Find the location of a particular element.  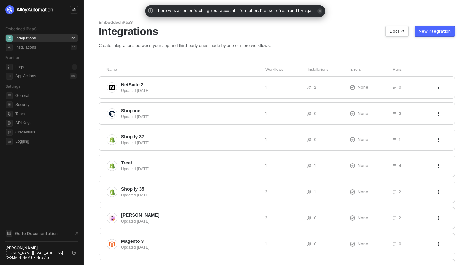

div: Workflows is located at coordinates (286, 69).